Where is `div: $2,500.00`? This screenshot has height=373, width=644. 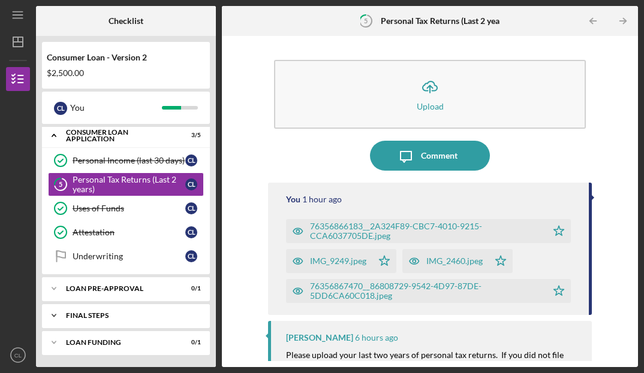
div: $2,500.00 is located at coordinates (126, 73).